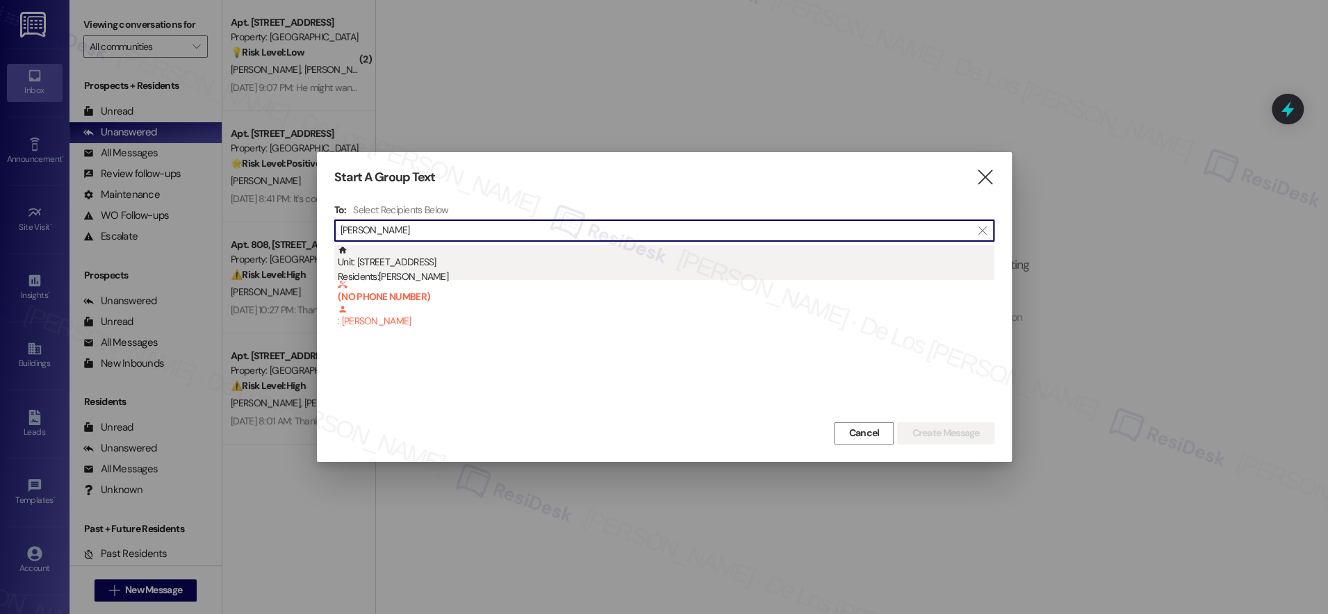  Describe the element at coordinates (385, 177) in the screenshot. I see `h3: Start A Group Text` at that location.